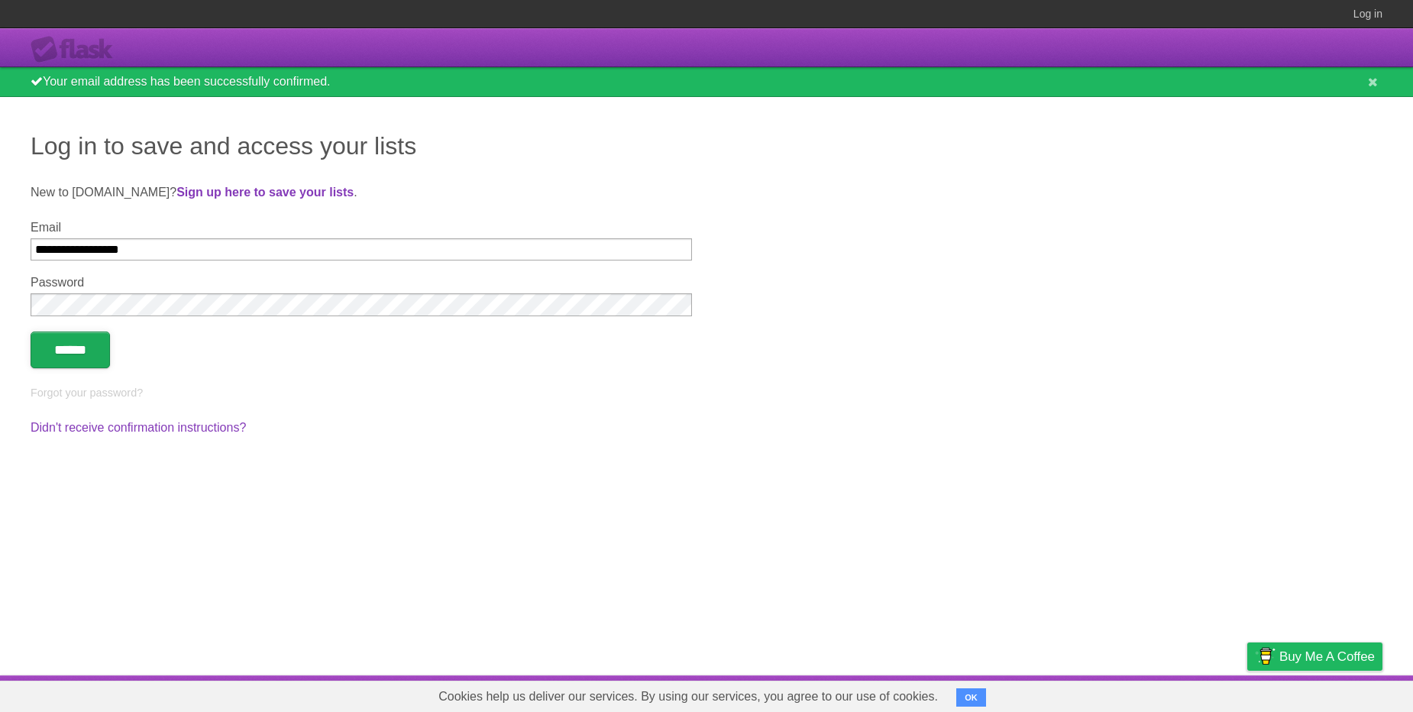 The width and height of the screenshot is (1413, 712). I want to click on a: Suggest a feature, so click(1334, 693).